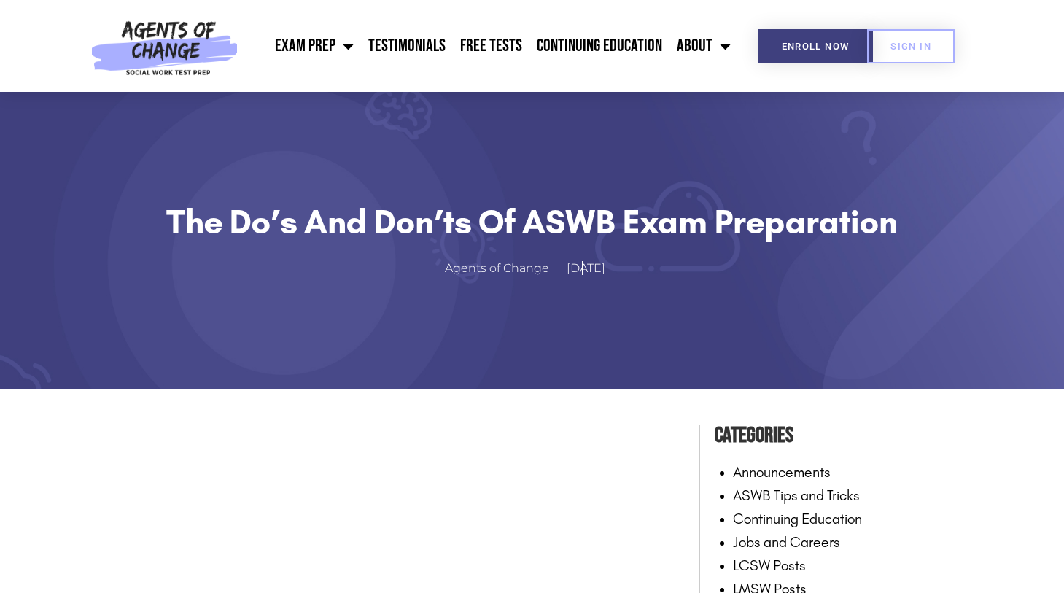  Describe the element at coordinates (497, 268) in the screenshot. I see `span: Agents of Change` at that location.